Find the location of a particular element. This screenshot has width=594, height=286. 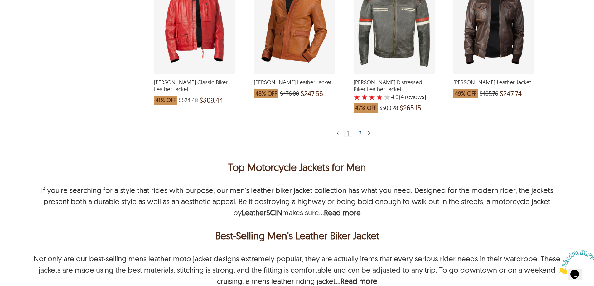

a: Luke Biker Leather Jacket which was at a price of $476.08, now after discount the price is is located at coordinates (294, 86).